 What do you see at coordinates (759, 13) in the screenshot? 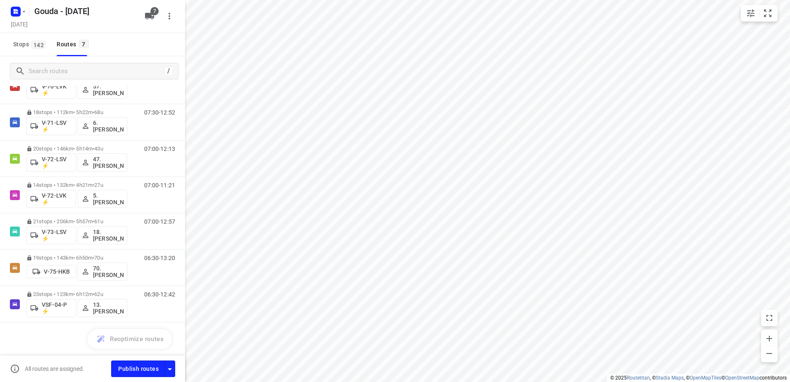
I see `div: small contained button group` at bounding box center [759, 13].